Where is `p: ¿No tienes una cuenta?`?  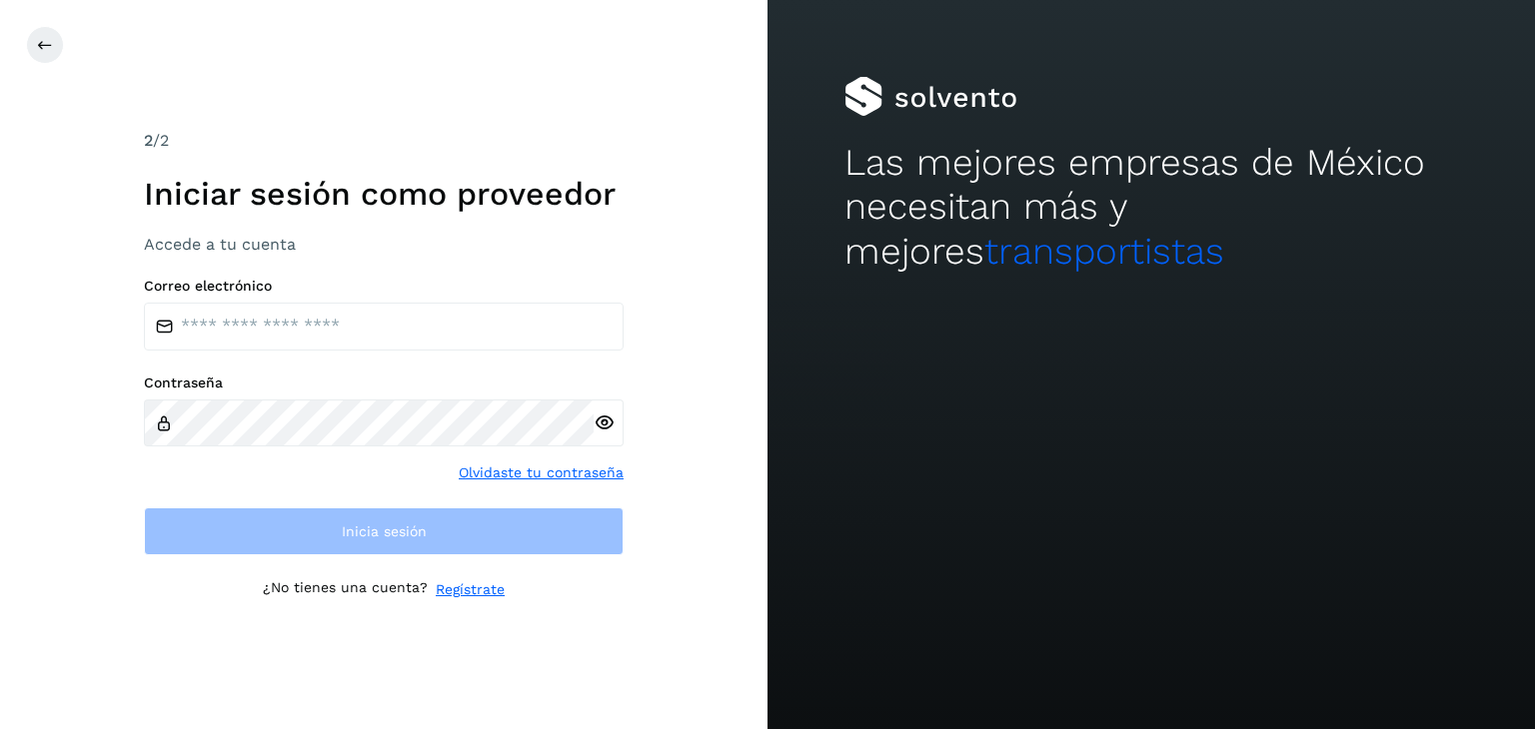 p: ¿No tienes una cuenta? is located at coordinates (345, 589).